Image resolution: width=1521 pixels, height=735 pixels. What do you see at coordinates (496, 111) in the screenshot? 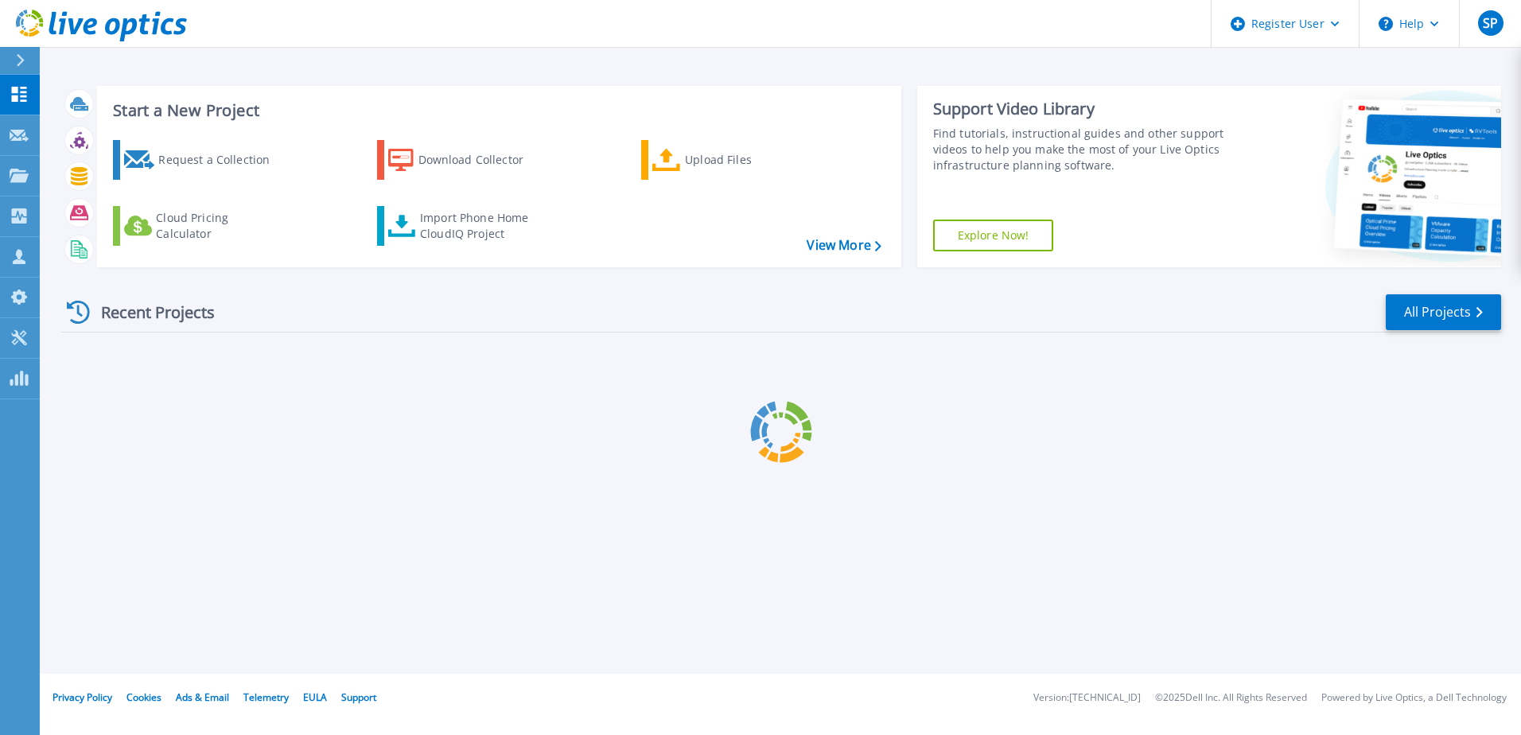
I see `h3: Start a New Project` at bounding box center [496, 111].